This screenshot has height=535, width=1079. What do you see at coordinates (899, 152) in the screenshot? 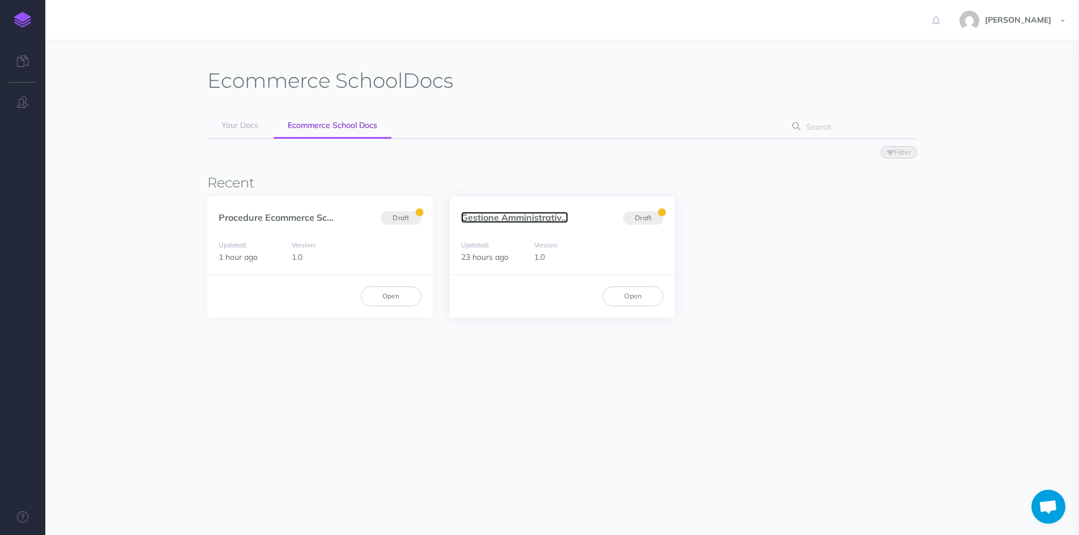
I see `button: Filter` at bounding box center [899, 152].